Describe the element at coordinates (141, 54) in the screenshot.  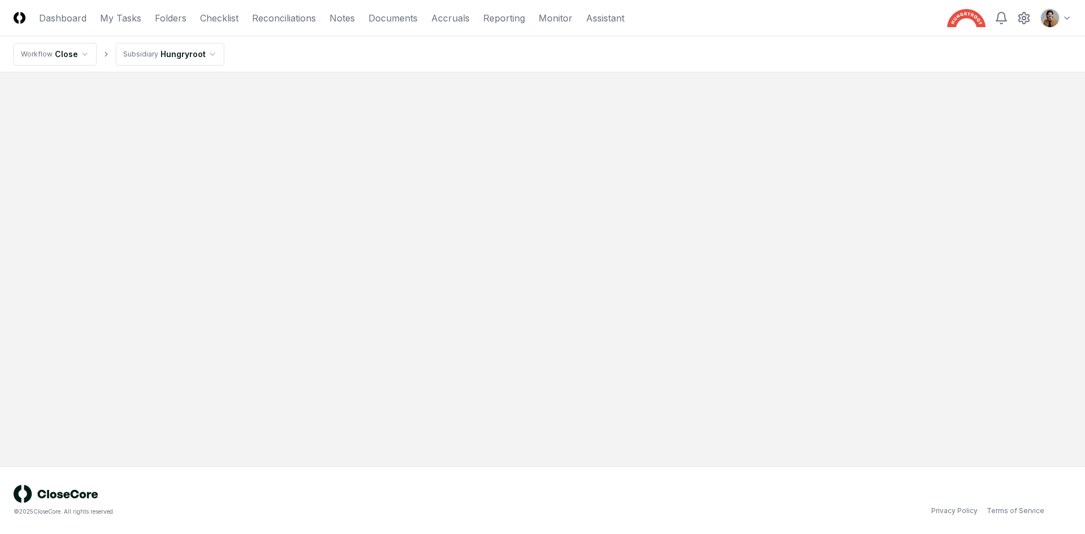
I see `div: Subsidiary` at that location.